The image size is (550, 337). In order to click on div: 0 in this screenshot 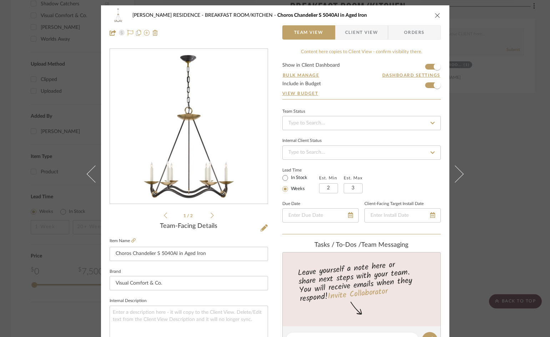, I will do `click(189, 127)`.